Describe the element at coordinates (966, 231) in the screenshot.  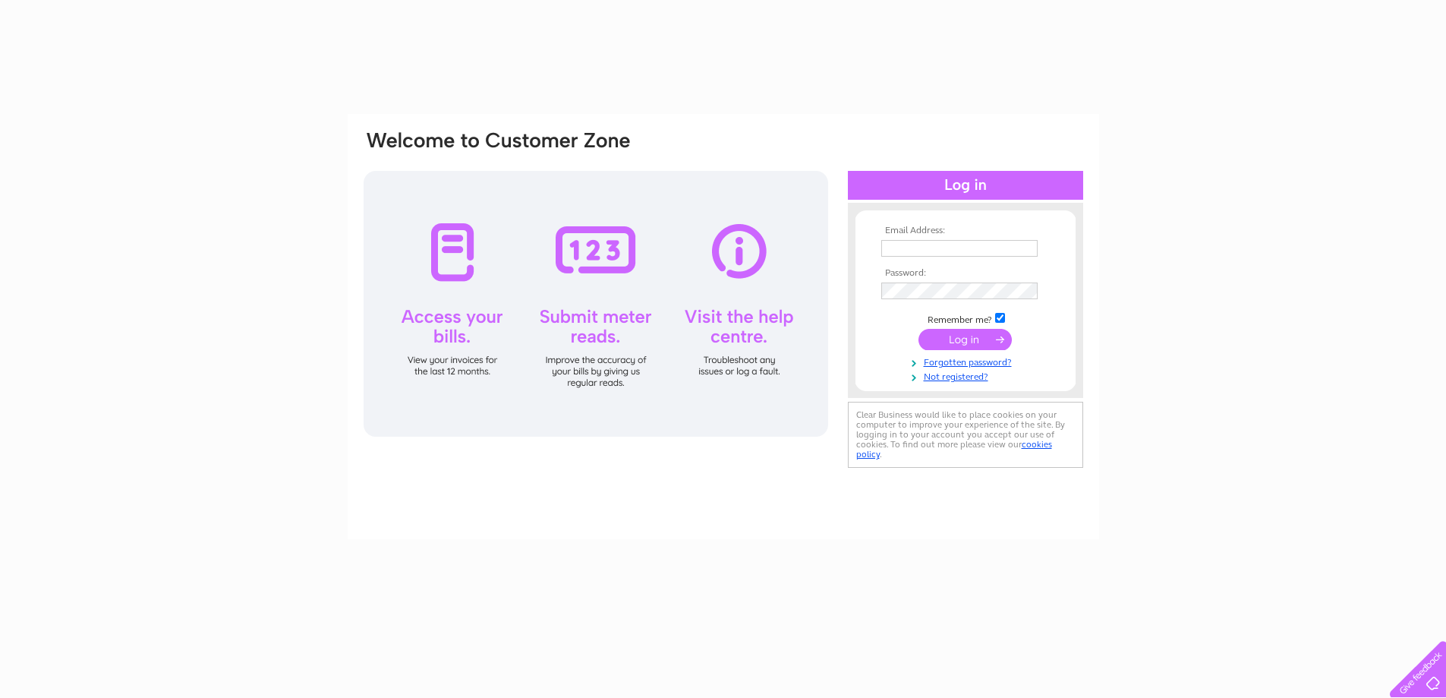
I see `th: Email Address:` at that location.